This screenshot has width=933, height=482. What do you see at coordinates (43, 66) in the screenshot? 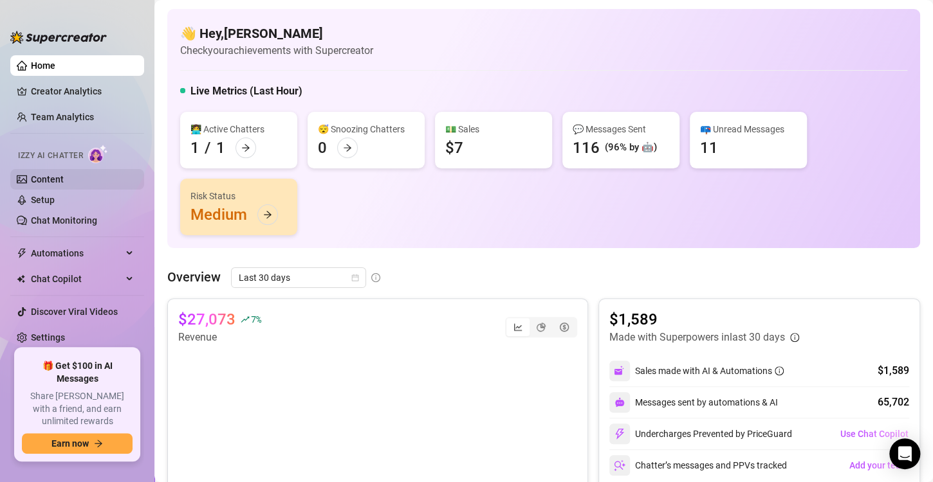
I see `a: Home` at bounding box center [43, 66].